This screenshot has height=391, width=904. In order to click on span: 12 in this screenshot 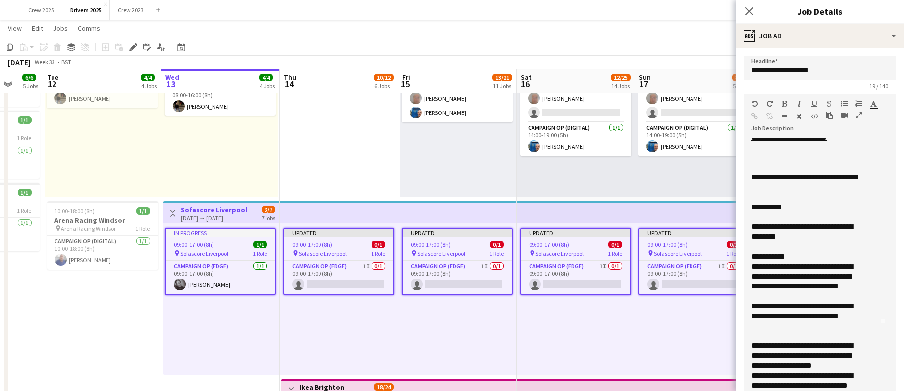, I will do `click(52, 84)`.